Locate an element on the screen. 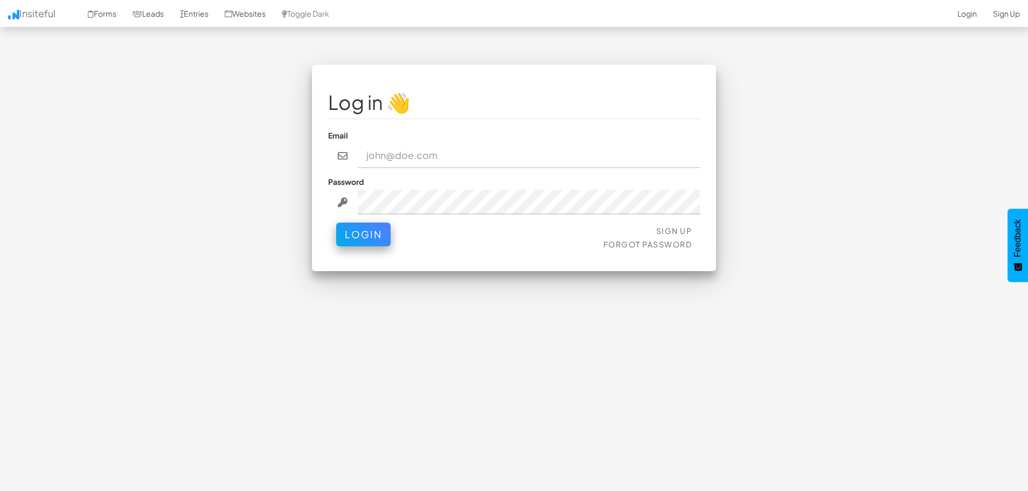  input: john@doe.com is located at coordinates (529, 156).